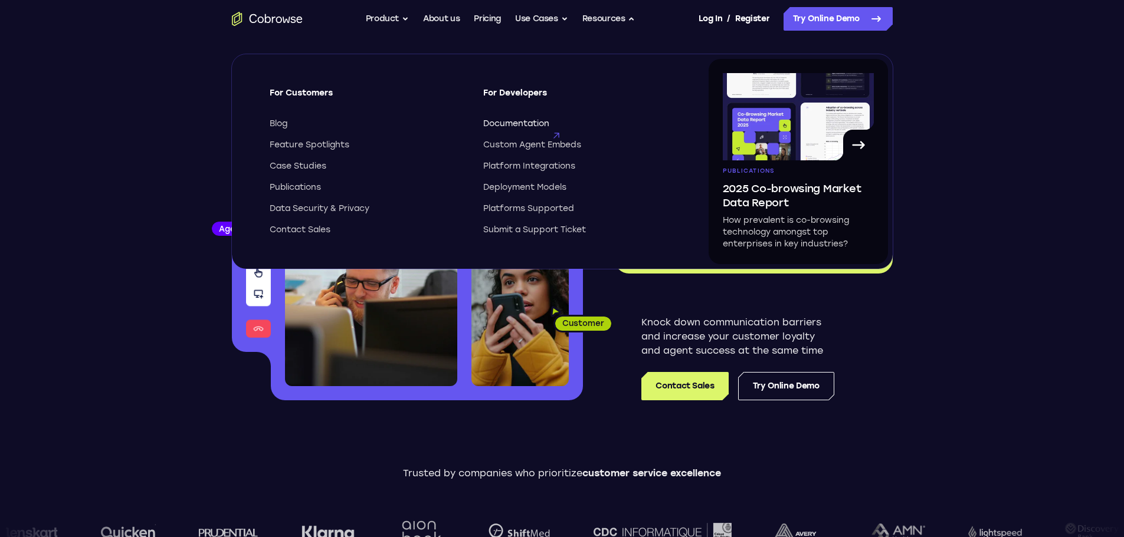 This screenshot has height=537, width=1124. Describe the element at coordinates (441, 19) in the screenshot. I see `a: About us` at that location.